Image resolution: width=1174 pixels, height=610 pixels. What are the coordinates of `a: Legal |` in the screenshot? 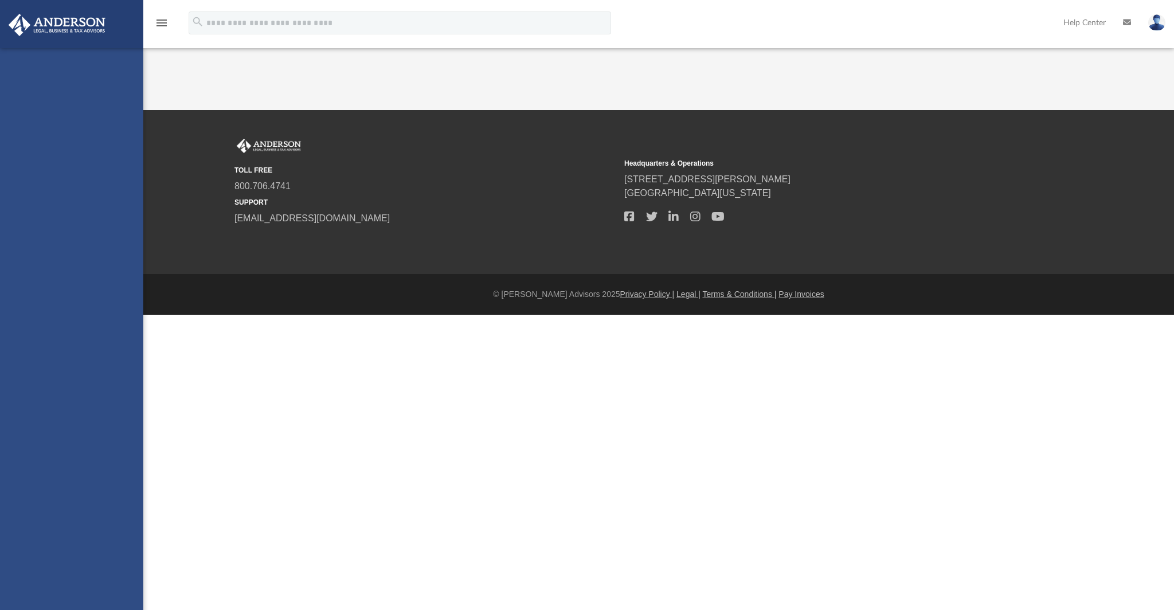 It's located at (688, 294).